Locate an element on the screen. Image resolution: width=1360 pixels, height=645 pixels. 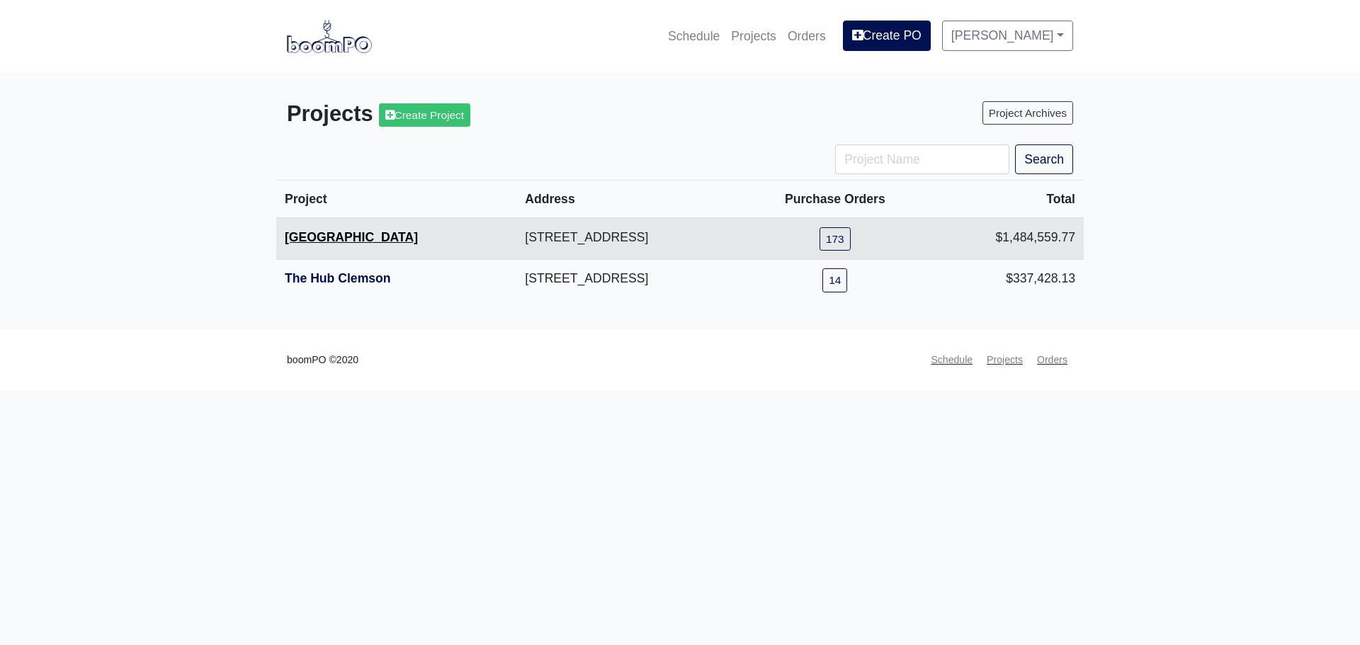
a: Project Archives is located at coordinates (1028, 113).